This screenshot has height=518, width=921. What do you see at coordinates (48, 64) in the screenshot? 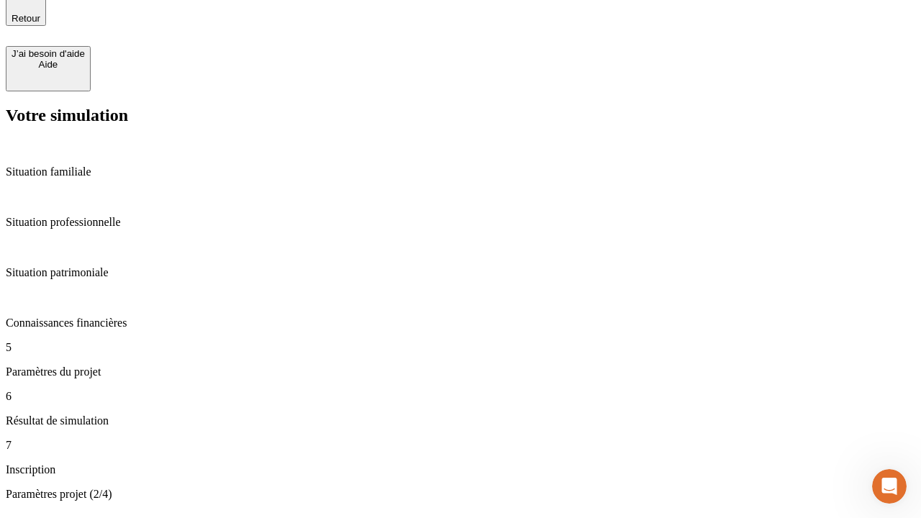
I see `div: Aide` at bounding box center [48, 64].